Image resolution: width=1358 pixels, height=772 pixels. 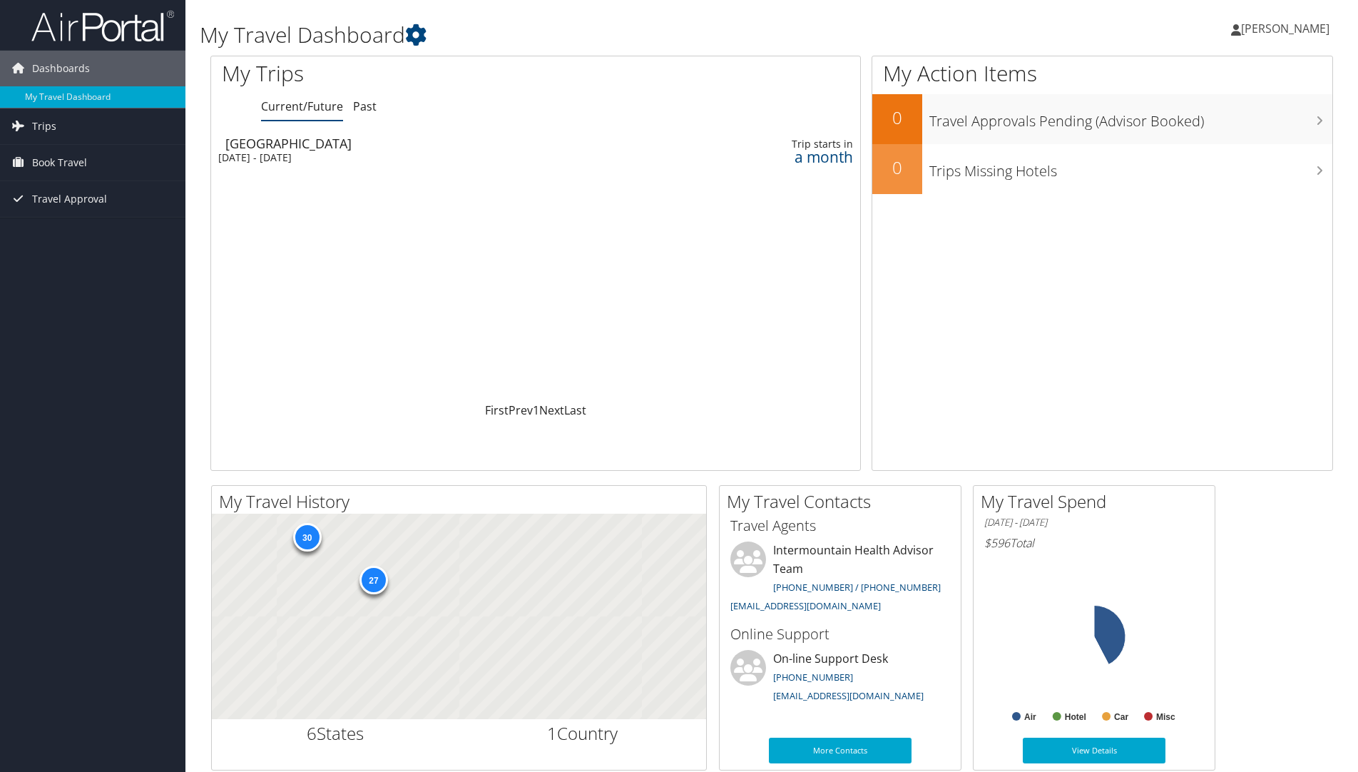 What do you see at coordinates (1098, 501) in the screenshot?
I see `h2: My Travel Spend` at bounding box center [1098, 501].